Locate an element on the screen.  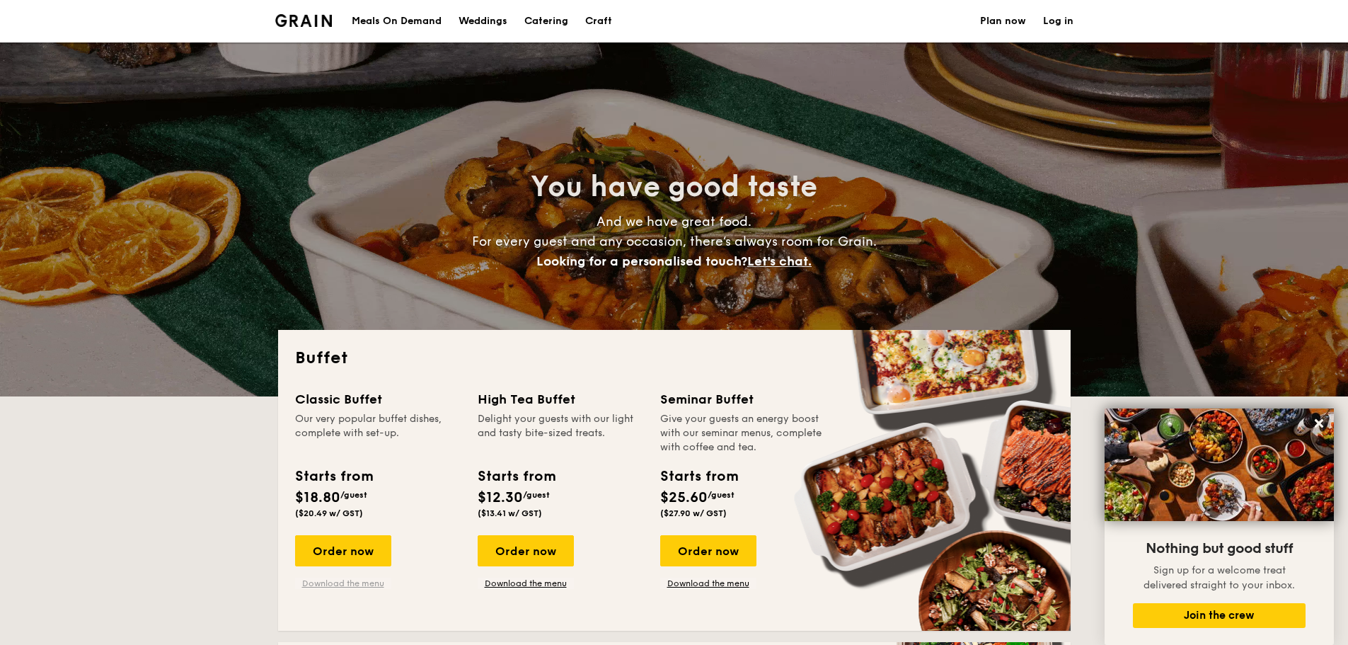
h2: Buffet is located at coordinates (675, 358).